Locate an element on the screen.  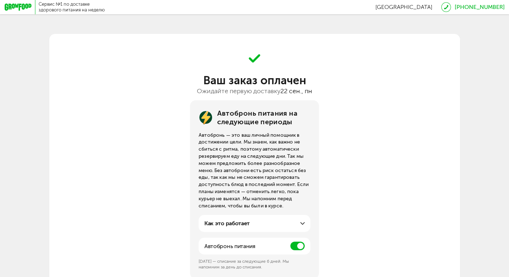
div: Сервис №1 по доставке здорового питания на неделю is located at coordinates (72, 7).